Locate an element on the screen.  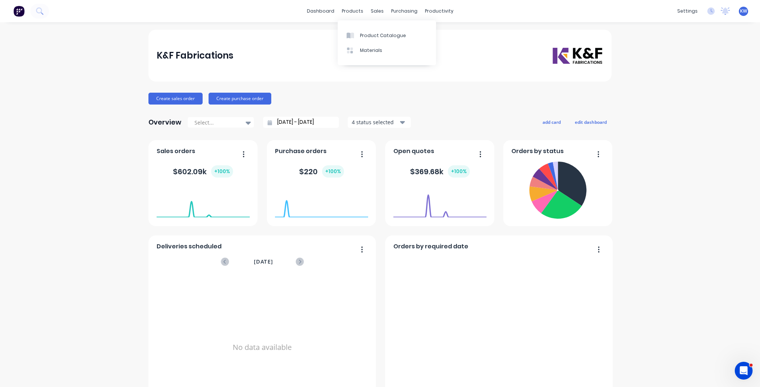
span: Open quotes is located at coordinates (414, 151).